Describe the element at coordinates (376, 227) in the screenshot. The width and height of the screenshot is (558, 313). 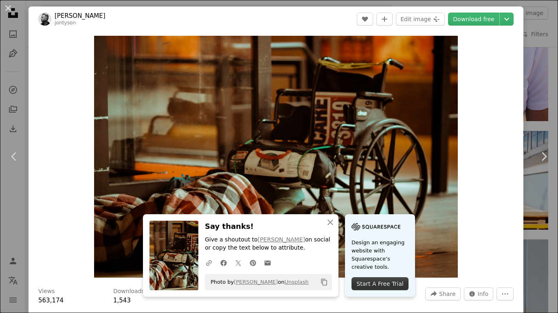
I see `img: file-1705255347840-230a6ab5bca9image` at that location.